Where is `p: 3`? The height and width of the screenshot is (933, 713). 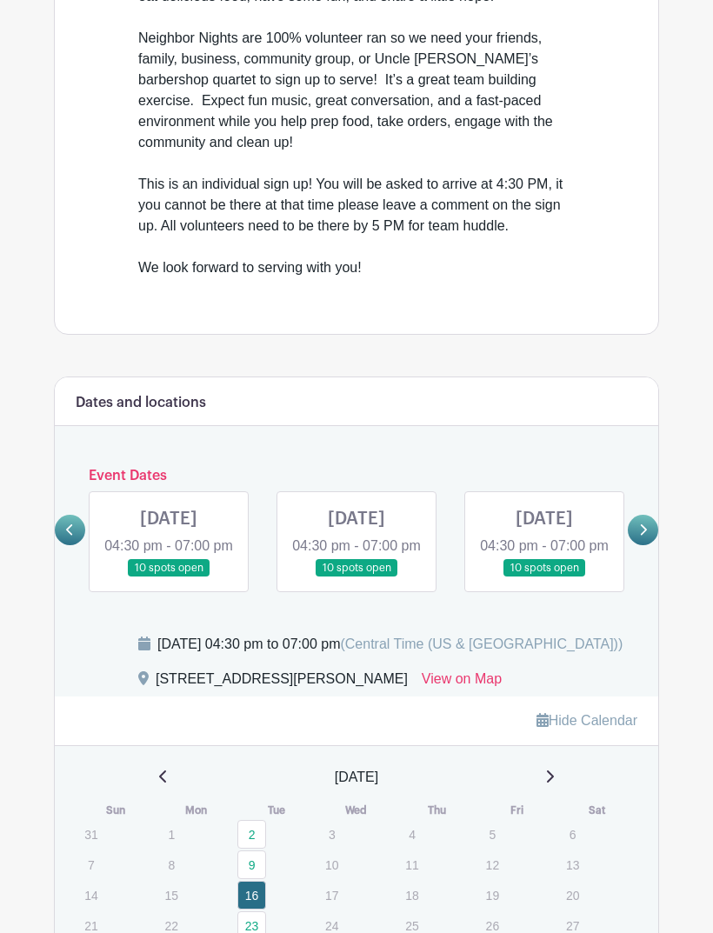
p: 3 is located at coordinates (331, 834).